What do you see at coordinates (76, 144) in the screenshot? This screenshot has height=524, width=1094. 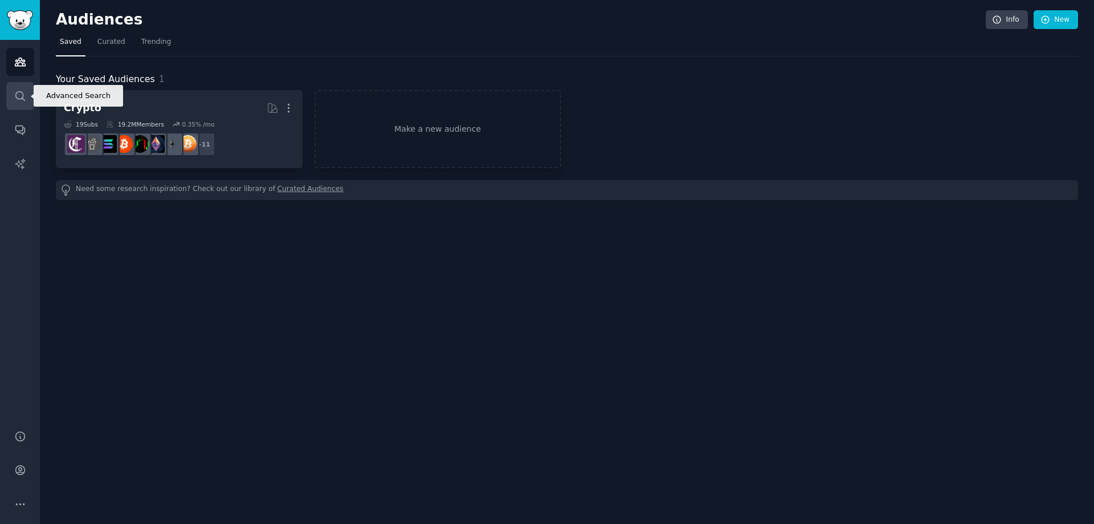 I see `img: Crypto_Currency_News` at bounding box center [76, 144].